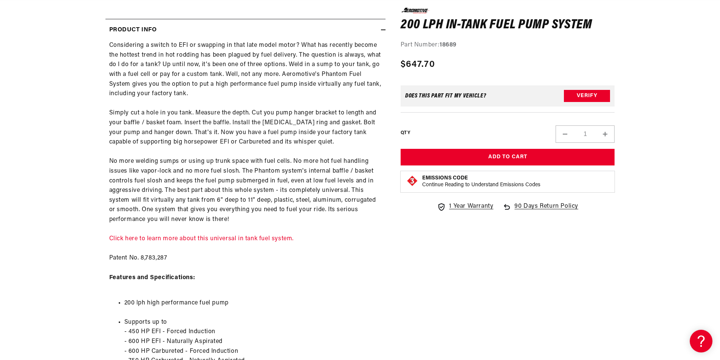 Image resolution: width=720 pixels, height=360 pixels. I want to click on h1: 200 LPH In-Tank Fuel Pump System, so click(507, 25).